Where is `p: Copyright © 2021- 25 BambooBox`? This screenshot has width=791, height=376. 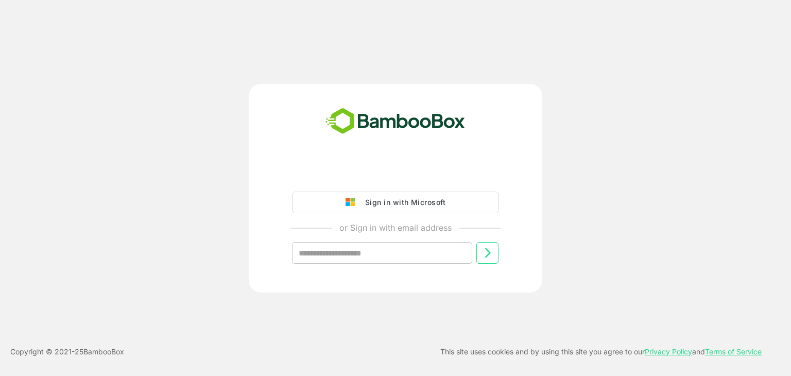
p: Copyright © 2021- 25 BambooBox is located at coordinates (67, 352).